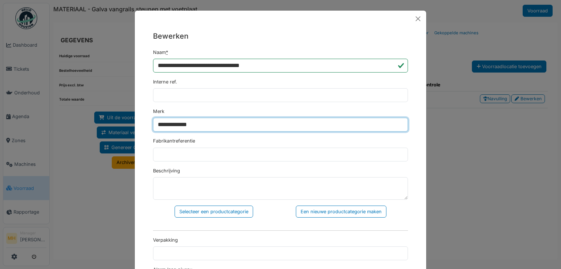 The height and width of the screenshot is (269, 561). Describe the element at coordinates (341, 212) in the screenshot. I see `div: Een nieuwe productcategorie maken` at that location.